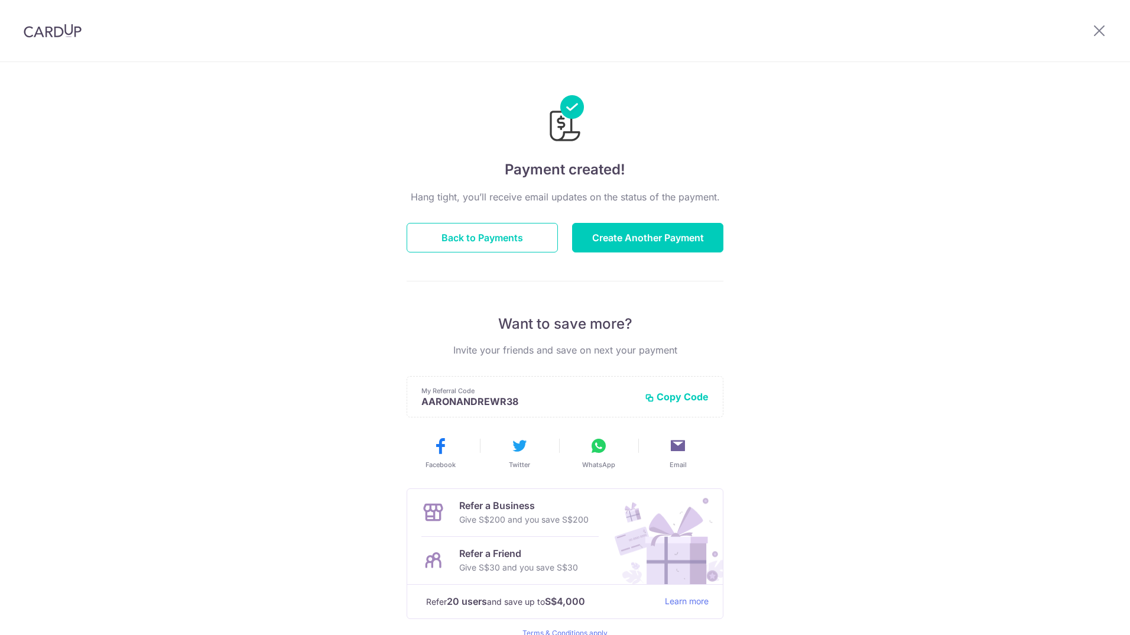  Describe the element at coordinates (467, 601) in the screenshot. I see `strong: 20 users` at that location.